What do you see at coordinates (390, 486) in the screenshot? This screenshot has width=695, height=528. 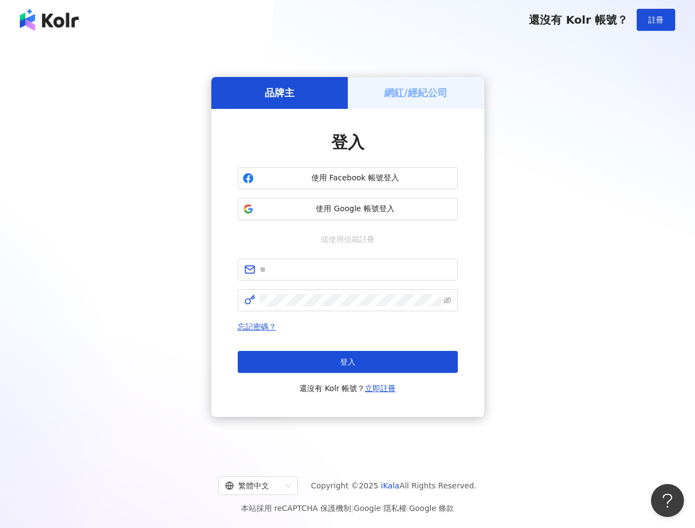 I see `a: iKala` at bounding box center [390, 486].